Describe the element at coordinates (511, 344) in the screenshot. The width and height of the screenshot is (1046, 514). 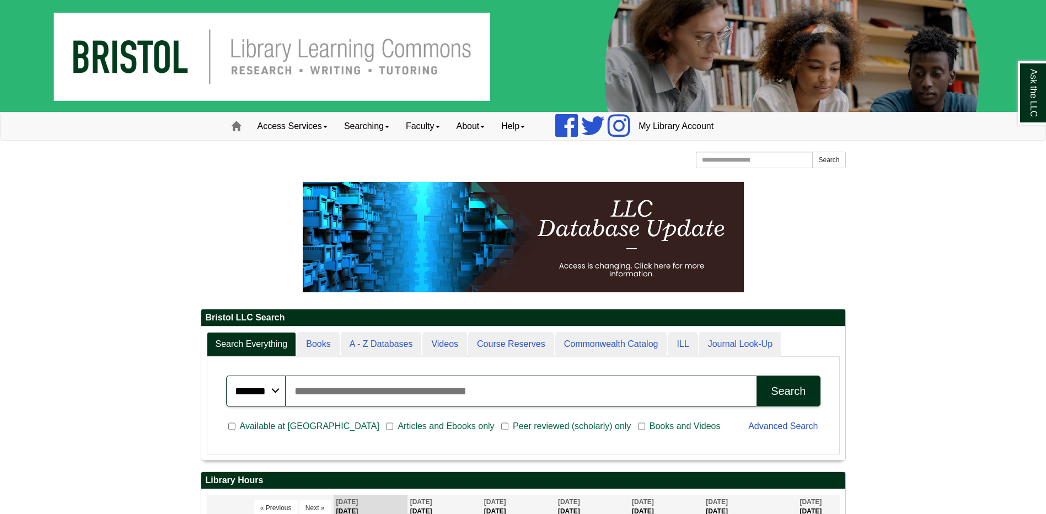
I see `a: Course Reserves` at that location.